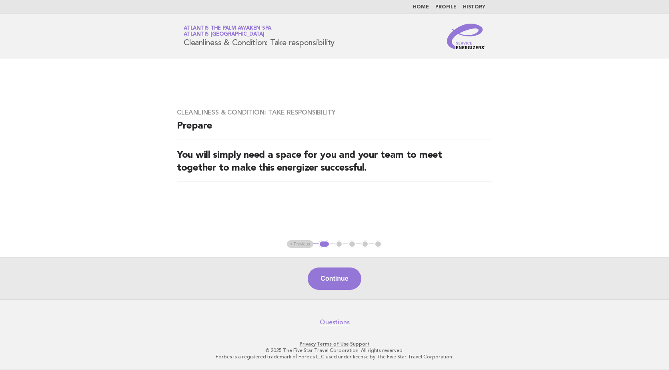 The width and height of the screenshot is (669, 370). I want to click on a: History, so click(474, 7).